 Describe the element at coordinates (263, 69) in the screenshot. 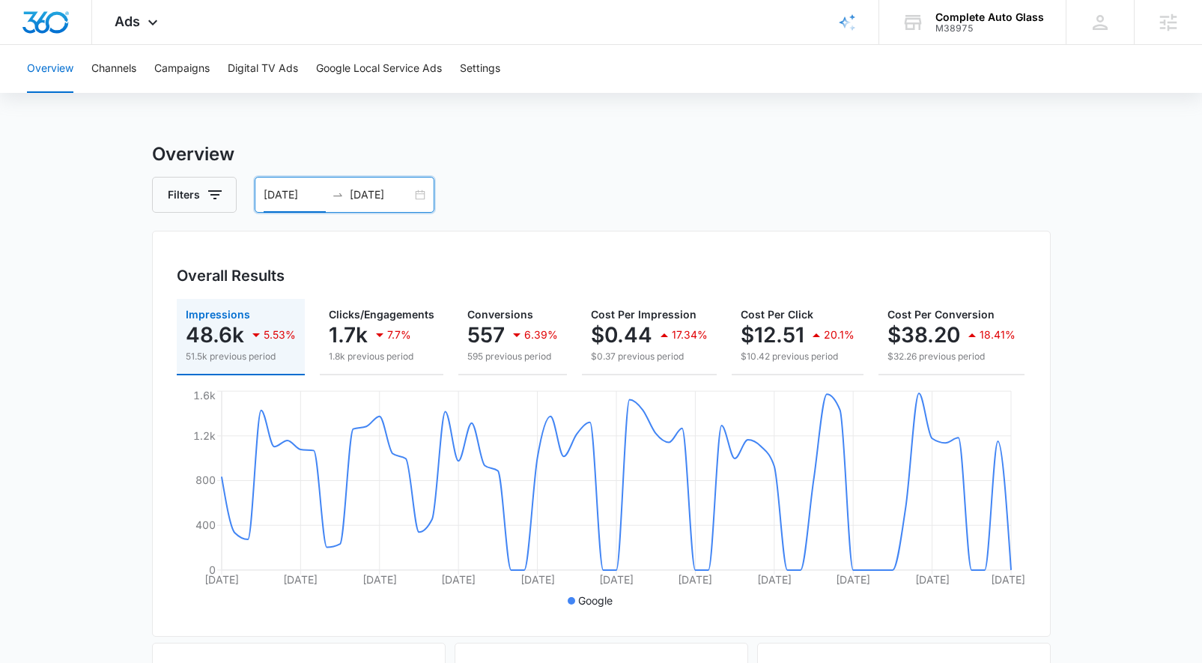

I see `button: Digital TV Ads` at that location.